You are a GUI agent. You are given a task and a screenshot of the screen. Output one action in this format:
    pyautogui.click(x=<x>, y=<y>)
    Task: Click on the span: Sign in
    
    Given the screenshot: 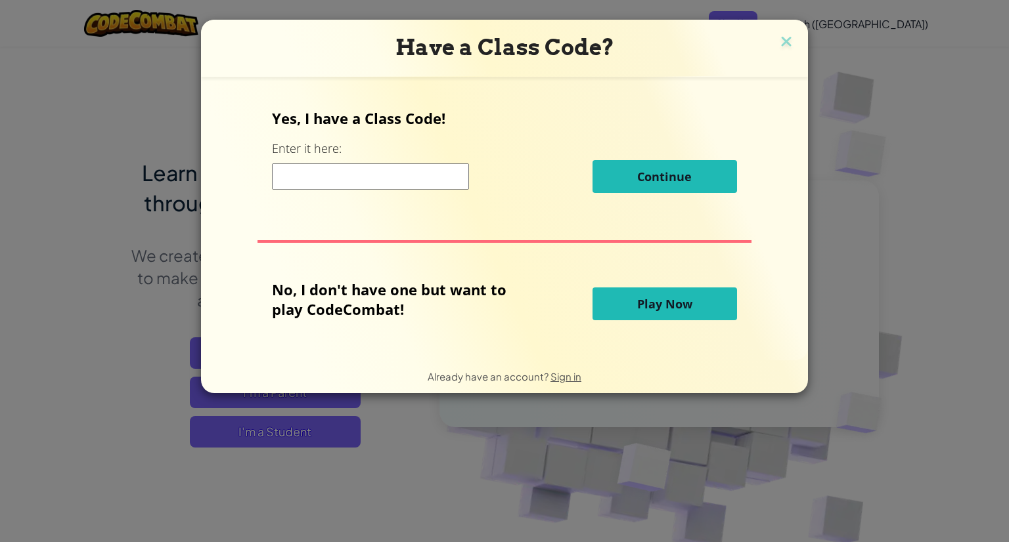 What is the action you would take?
    pyautogui.click(x=565, y=376)
    